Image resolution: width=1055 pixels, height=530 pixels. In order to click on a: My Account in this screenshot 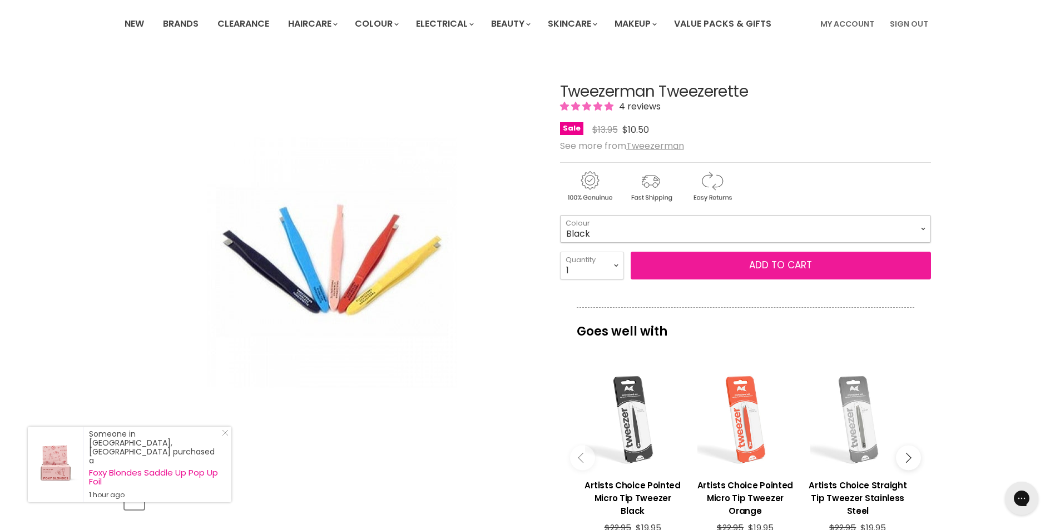, I will do `click(847, 24)`.